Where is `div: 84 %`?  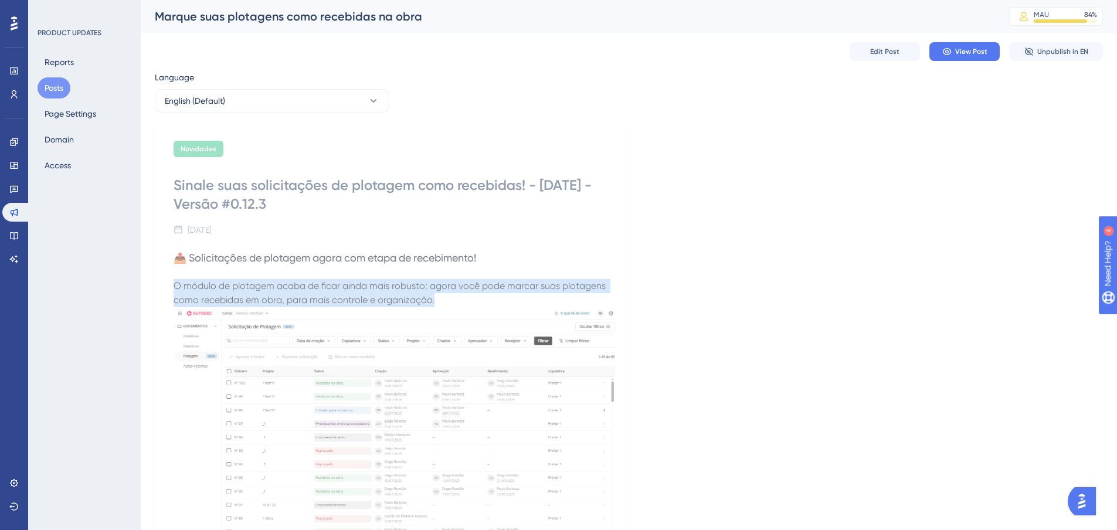 div: 84 % is located at coordinates (1091, 15).